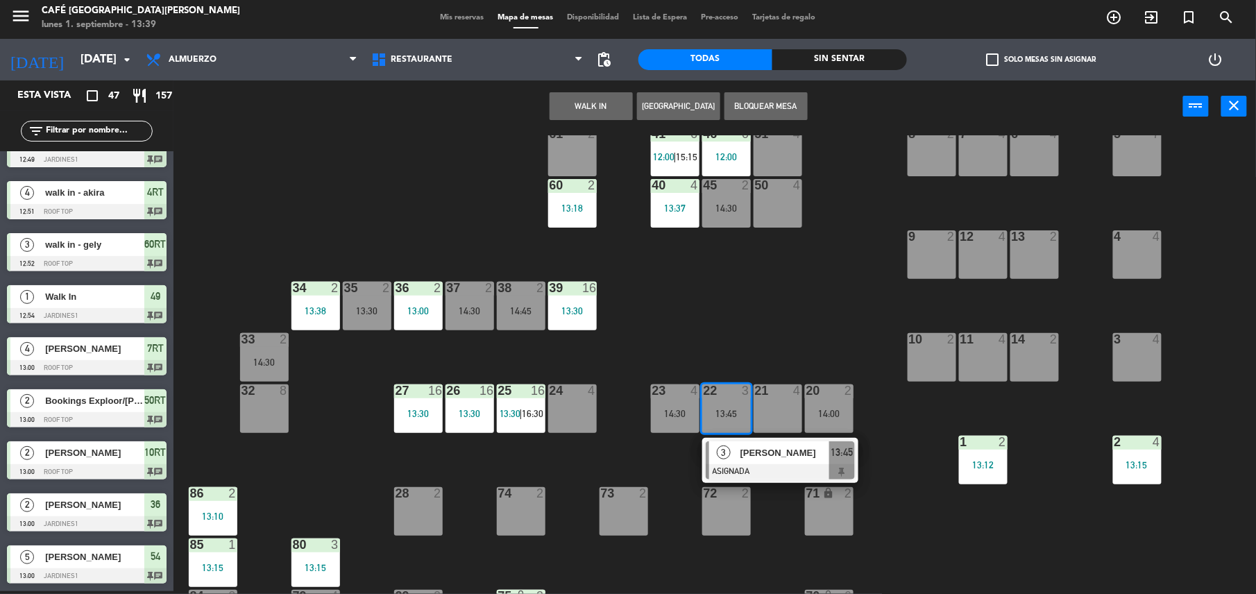 Image resolution: width=1256 pixels, height=594 pixels. What do you see at coordinates (164, 96) in the screenshot?
I see `span: 157` at bounding box center [164, 96].